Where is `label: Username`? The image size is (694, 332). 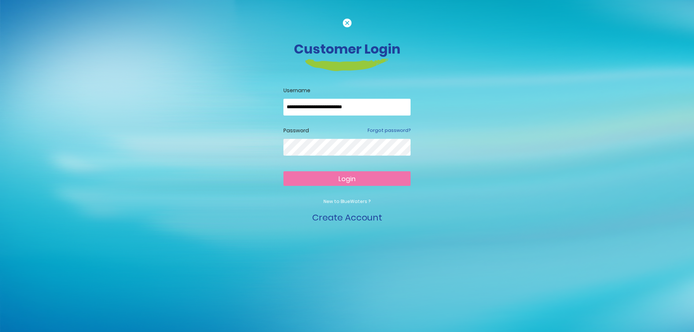
label: Username is located at coordinates (347, 90).